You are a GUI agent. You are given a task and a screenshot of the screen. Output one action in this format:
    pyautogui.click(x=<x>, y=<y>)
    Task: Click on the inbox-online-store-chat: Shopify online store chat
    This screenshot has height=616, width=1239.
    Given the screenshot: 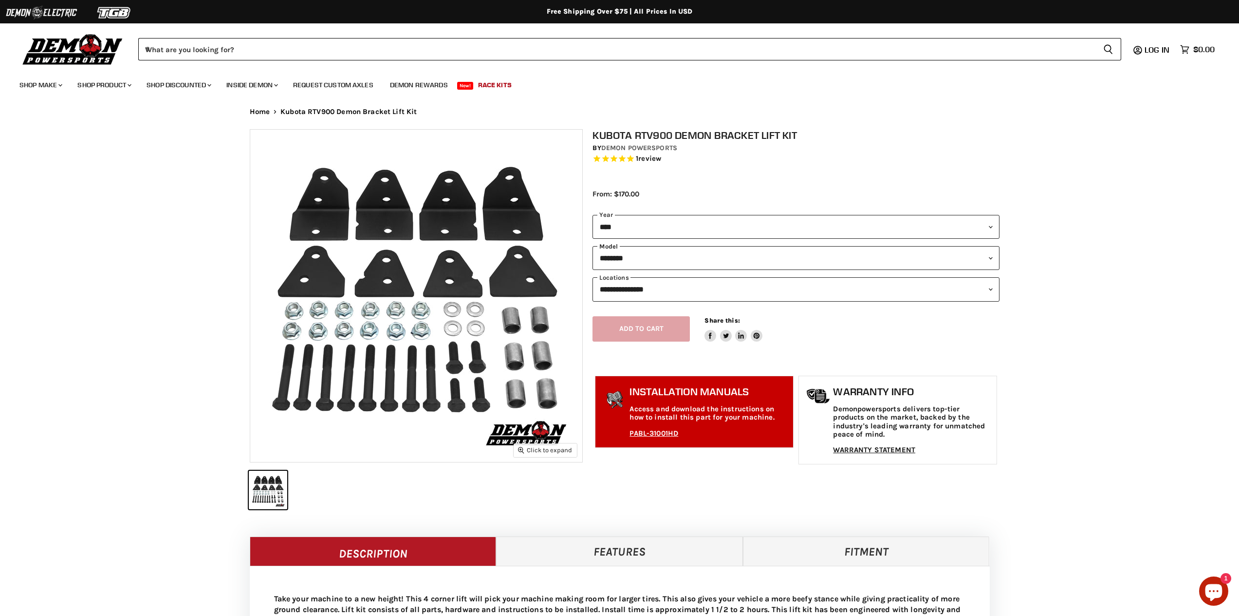 What is the action you would take?
    pyautogui.click(x=1214, y=592)
    